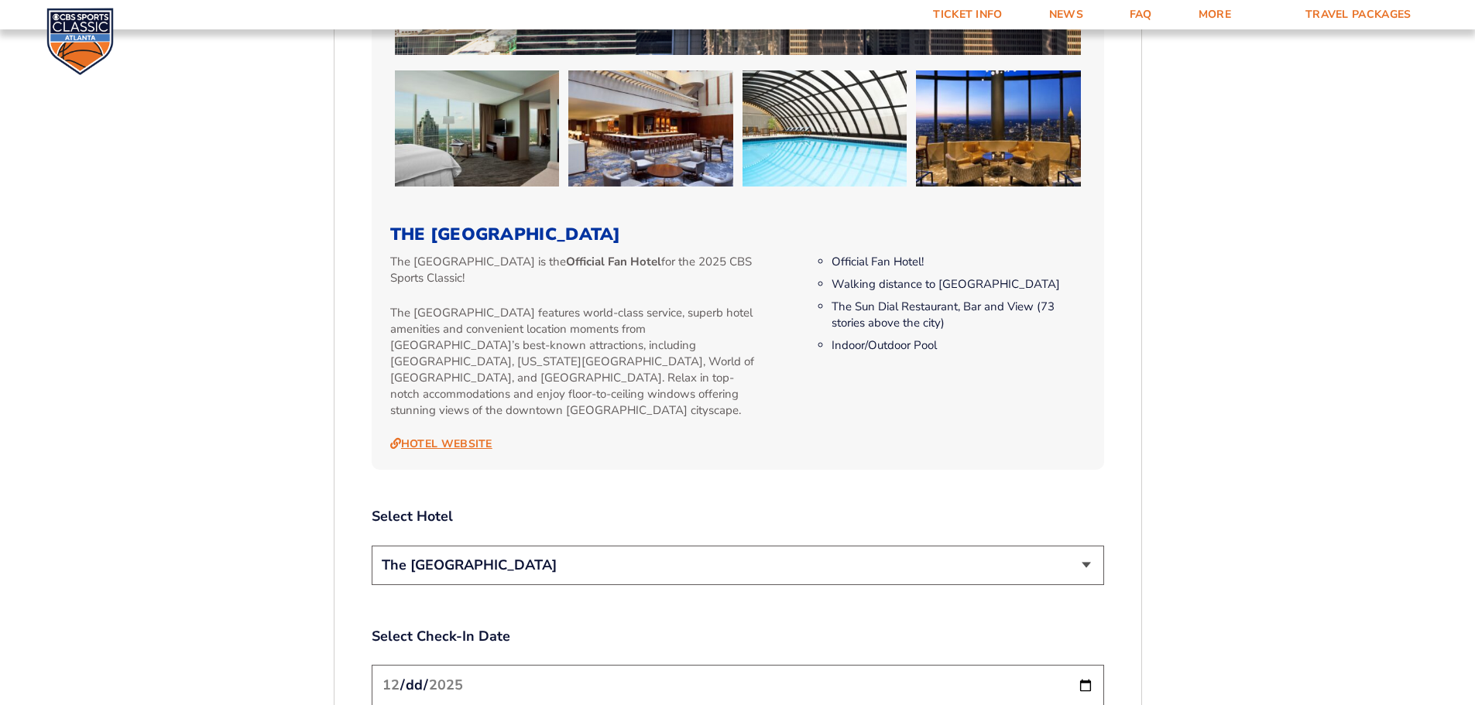 This screenshot has height=705, width=1475. What do you see at coordinates (958, 345) in the screenshot?
I see `li: Indoor/Outdoor Pool` at bounding box center [958, 345].